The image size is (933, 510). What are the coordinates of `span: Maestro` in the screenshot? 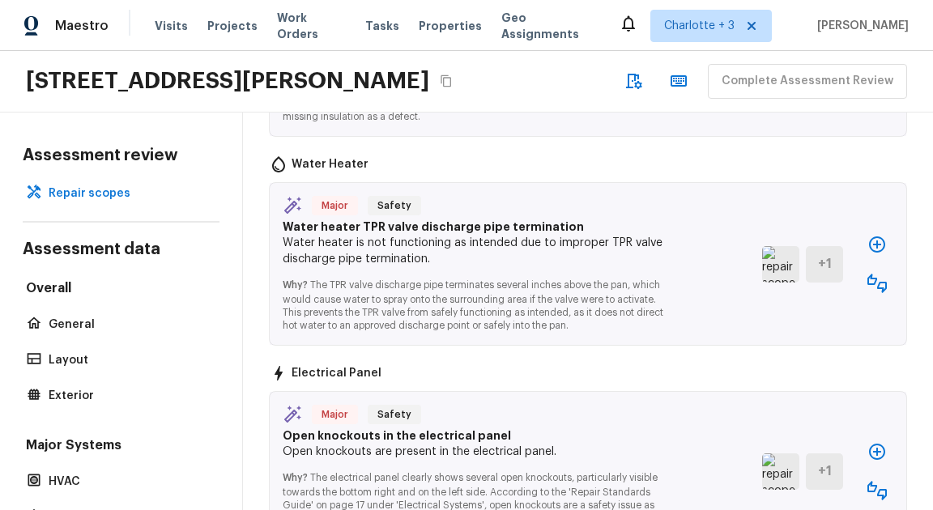 It's located at (82, 26).